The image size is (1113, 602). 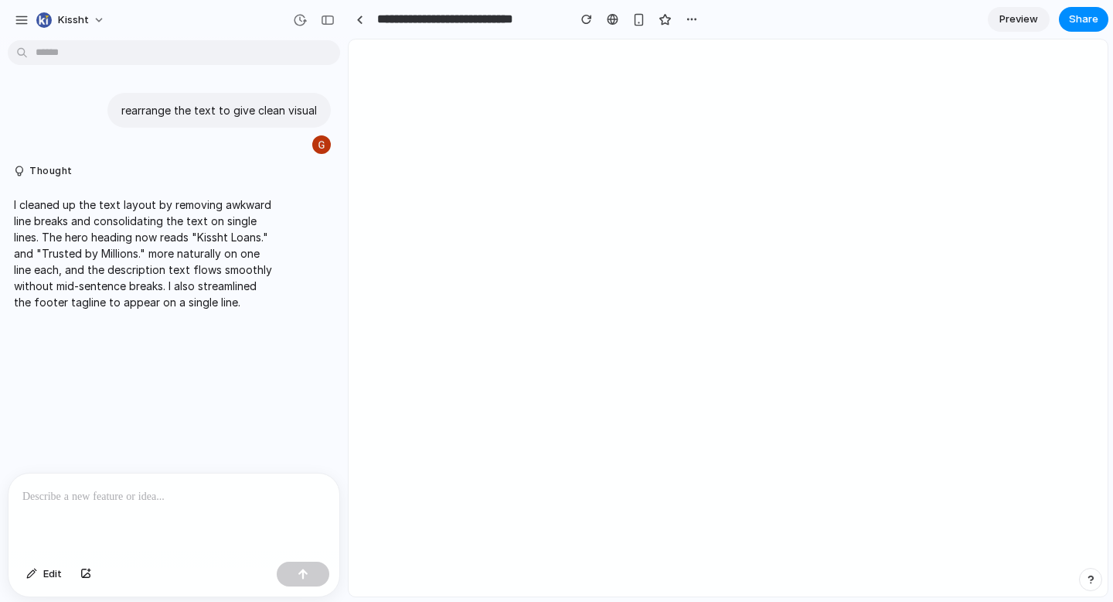 I want to click on span: Kissht, so click(x=73, y=20).